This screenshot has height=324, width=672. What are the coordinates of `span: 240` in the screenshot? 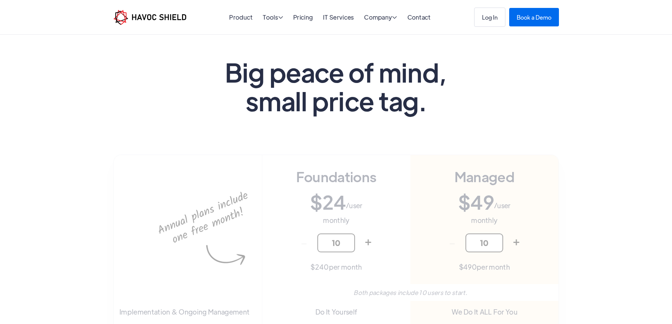 It's located at (322, 267).